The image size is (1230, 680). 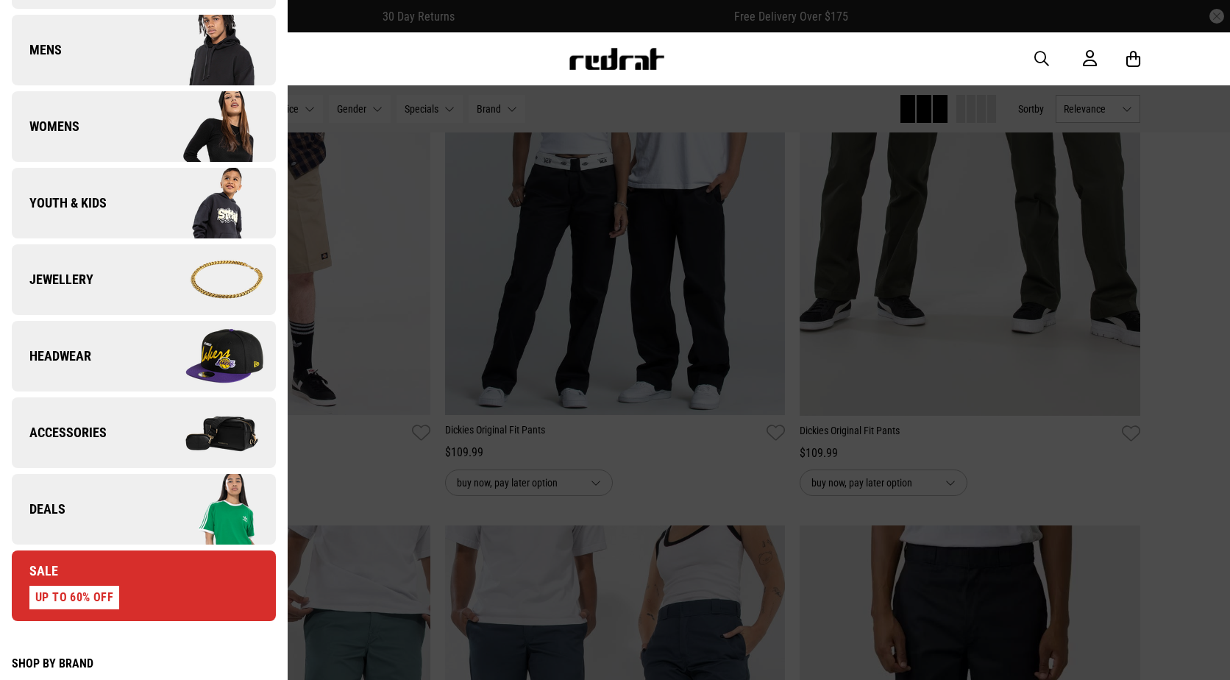 I want to click on a: Accessories Company, so click(x=143, y=433).